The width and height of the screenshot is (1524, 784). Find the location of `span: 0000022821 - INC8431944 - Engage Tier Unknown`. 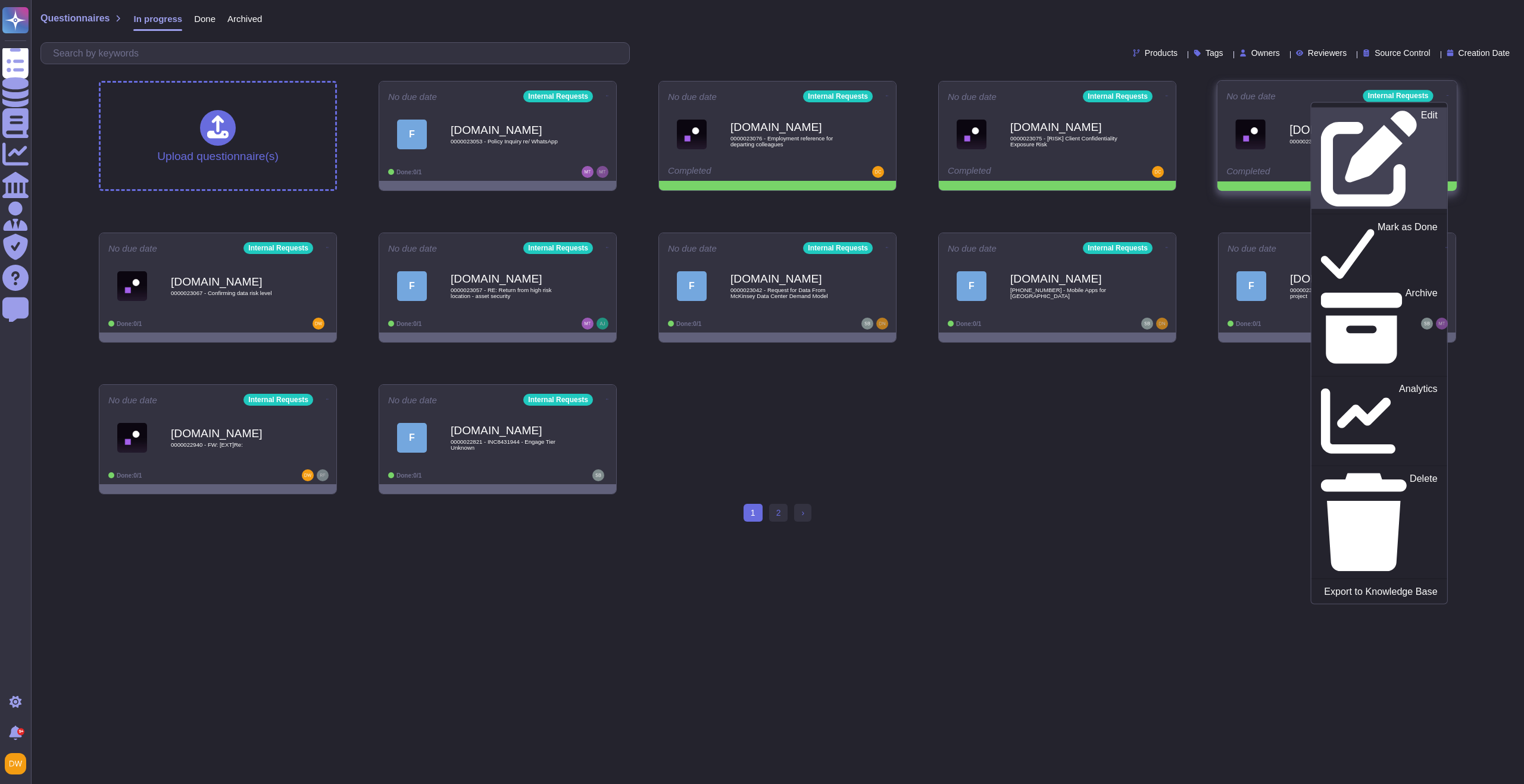

span: 0000022821 - INC8431944 - Engage Tier Unknown is located at coordinates (510, 445).